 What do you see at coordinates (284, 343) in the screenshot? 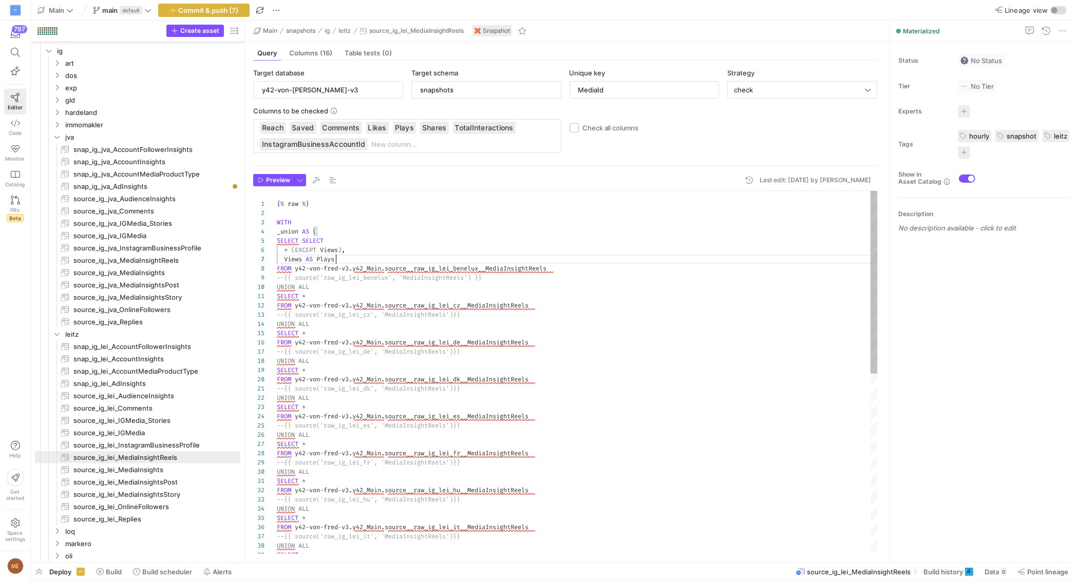
I see `span: FROM` at bounding box center [284, 343].